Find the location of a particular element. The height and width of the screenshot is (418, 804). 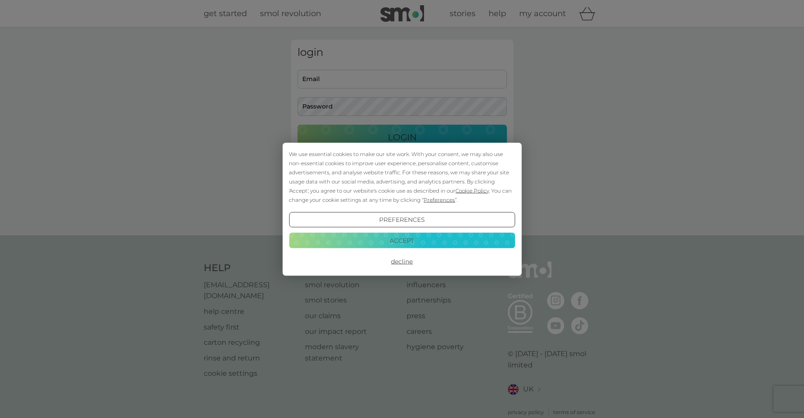

div: We use essential cookies to make our site work. With your consent, we may also use non-essential ... is located at coordinates (402, 177).